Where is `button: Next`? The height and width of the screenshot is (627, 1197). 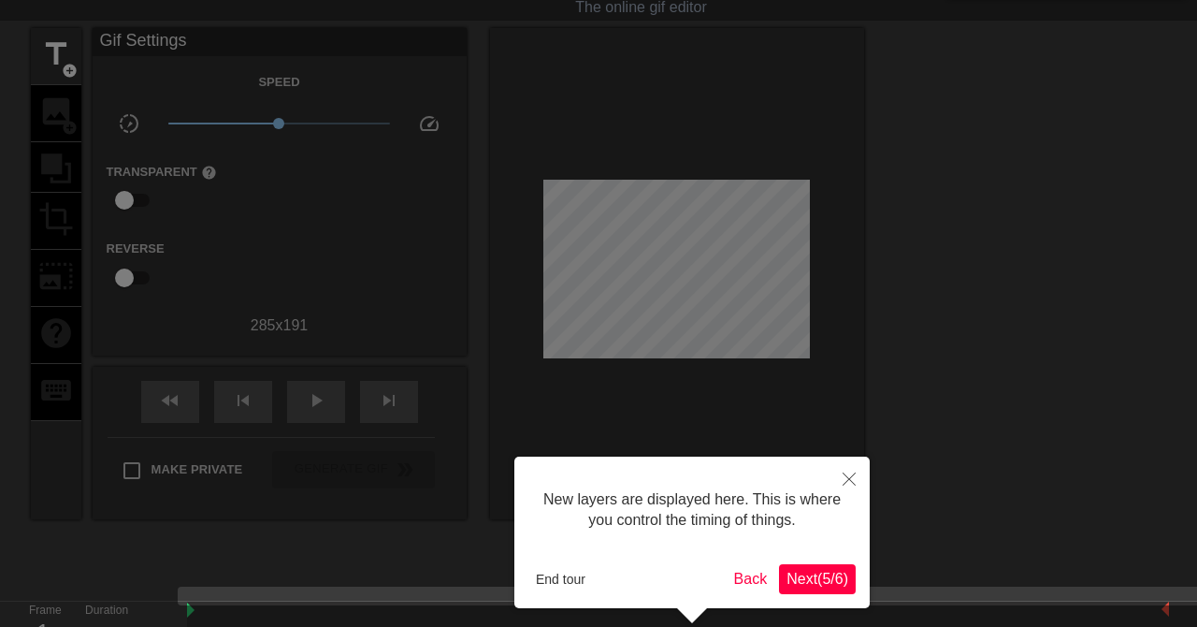 button: Next is located at coordinates (818, 579).